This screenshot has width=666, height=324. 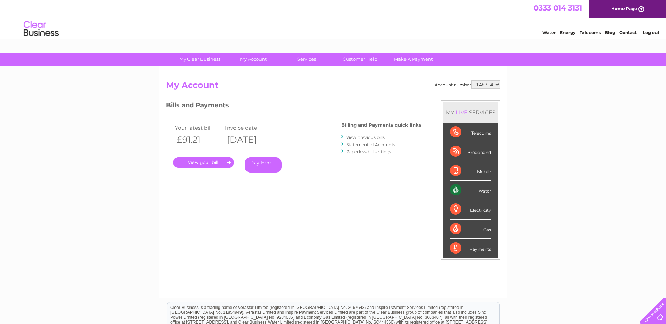 What do you see at coordinates (471, 190) in the screenshot?
I see `div: Water` at bounding box center [471, 190].